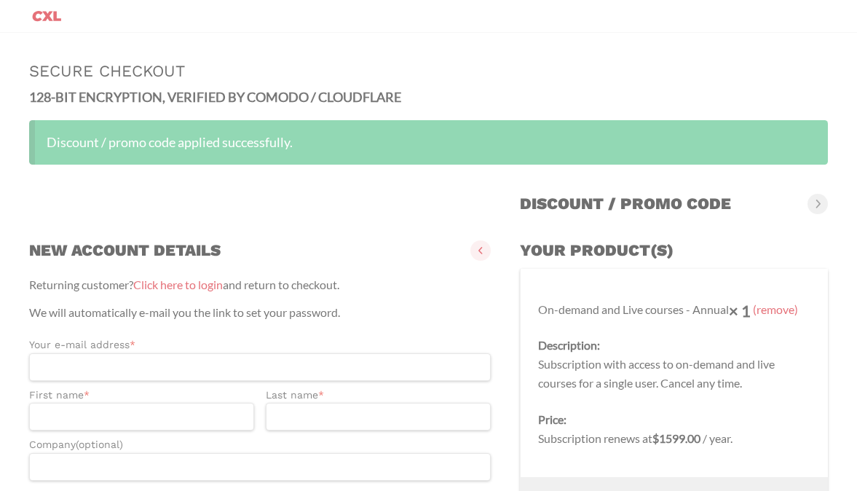 This screenshot has width=857, height=491. I want to click on a: Click here to login, so click(178, 284).